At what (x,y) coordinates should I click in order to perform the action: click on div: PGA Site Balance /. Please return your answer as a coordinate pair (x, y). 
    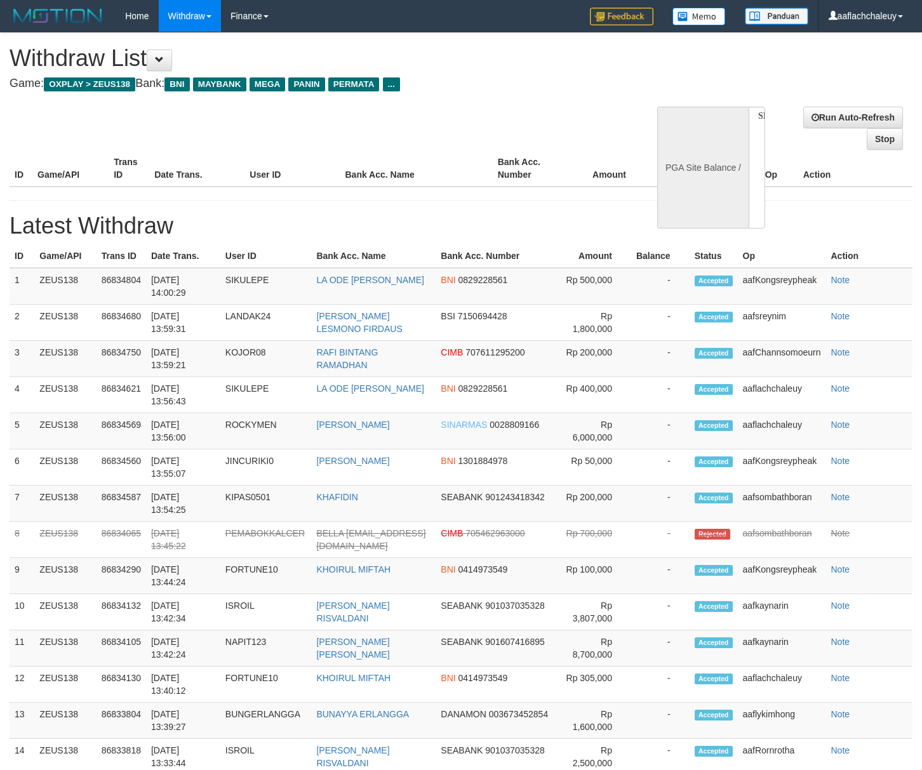
    Looking at the image, I should click on (703, 168).